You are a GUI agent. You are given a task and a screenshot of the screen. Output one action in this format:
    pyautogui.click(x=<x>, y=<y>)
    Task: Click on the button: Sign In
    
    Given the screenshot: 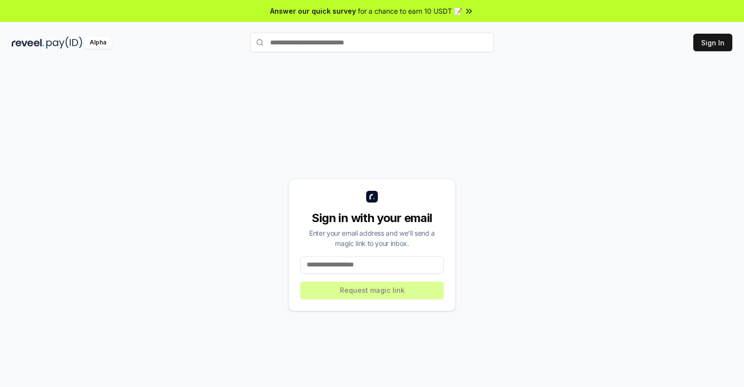 What is the action you would take?
    pyautogui.click(x=713, y=42)
    